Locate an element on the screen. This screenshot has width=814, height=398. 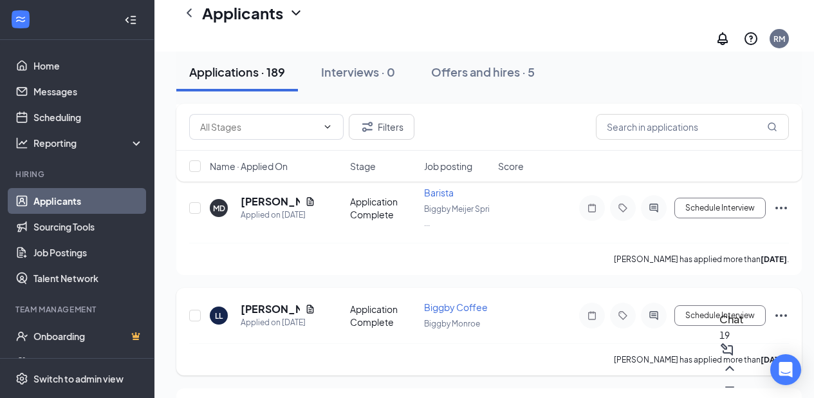
div: MD is located at coordinates (219, 208).